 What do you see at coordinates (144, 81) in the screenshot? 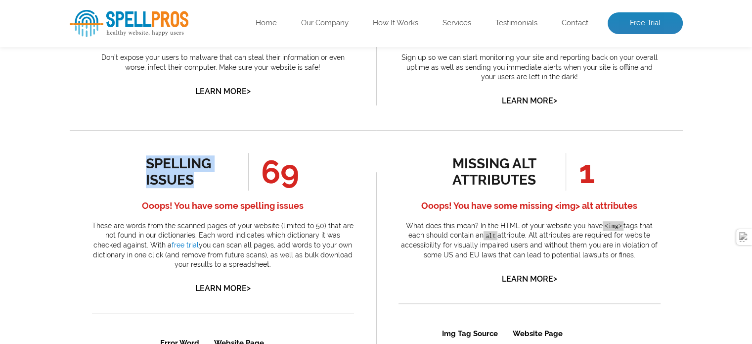
I see `a: /volunteering` at bounding box center [144, 81].